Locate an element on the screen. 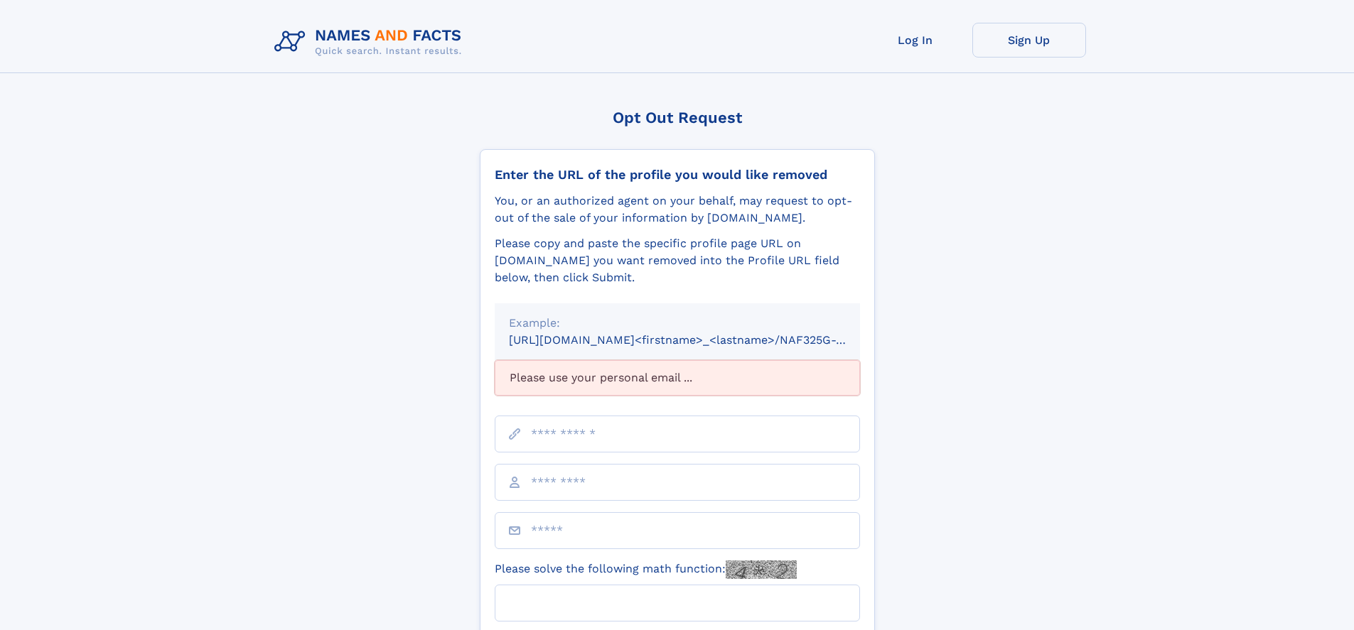 The image size is (1354, 630). div: Example: is located at coordinates (677, 323).